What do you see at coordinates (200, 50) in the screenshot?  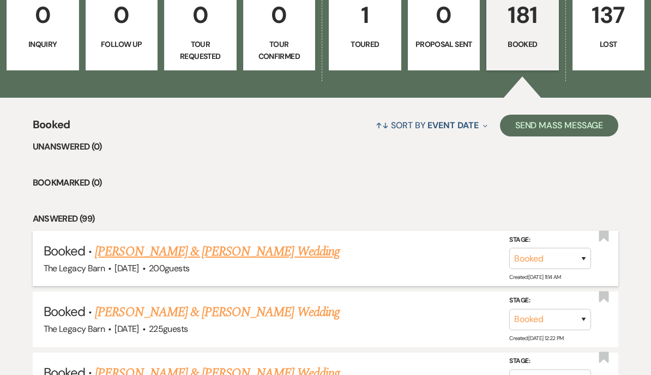 I see `p: Tour Requested` at bounding box center [200, 50].